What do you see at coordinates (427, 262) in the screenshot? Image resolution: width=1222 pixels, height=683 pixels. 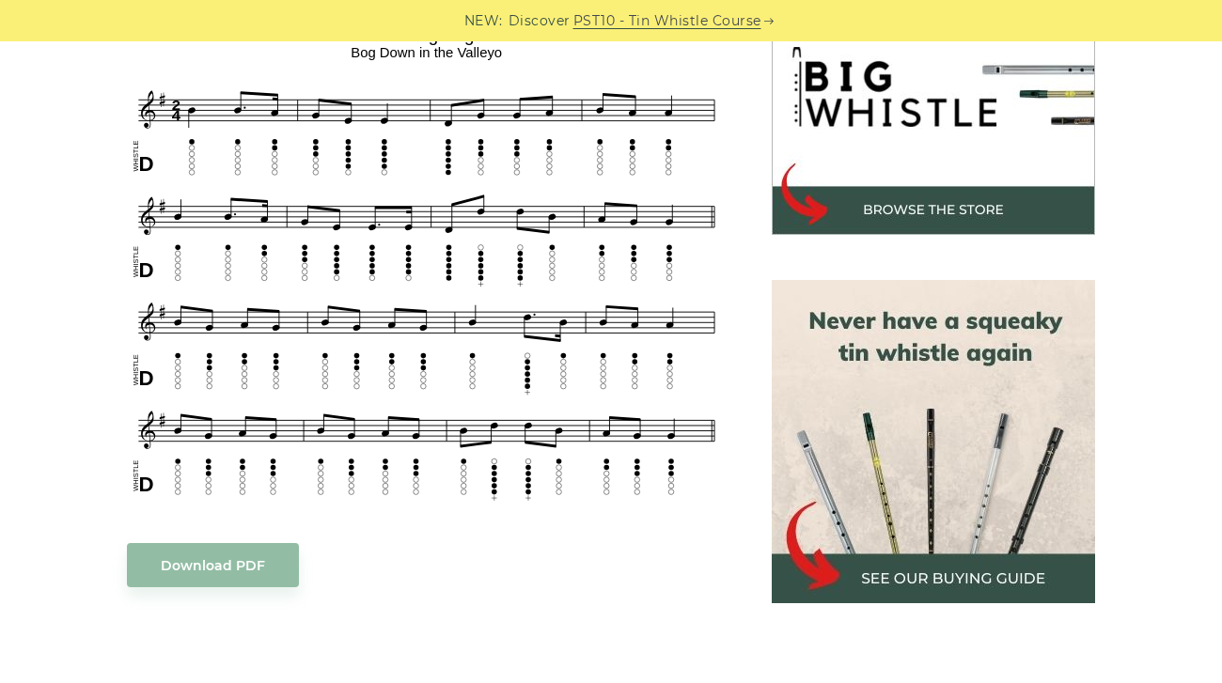 I see `img: Rattling Bog Tin Whistle Tab & Sheet Music` at bounding box center [427, 262].